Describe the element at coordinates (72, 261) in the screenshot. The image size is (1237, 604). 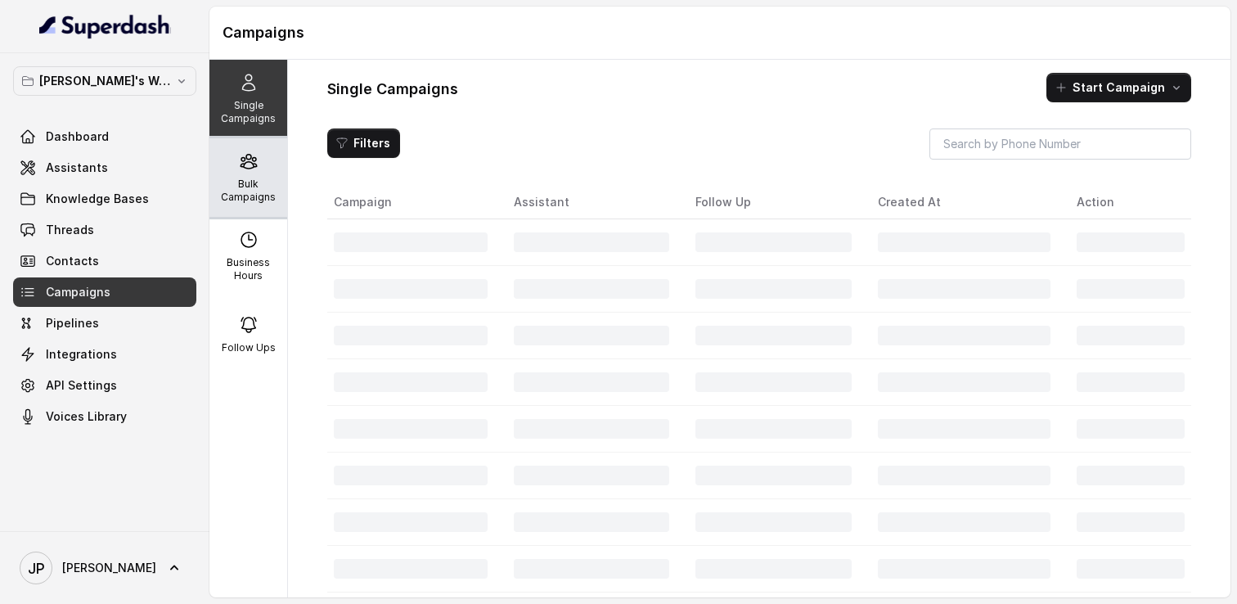
I see `span: Contacts` at that location.